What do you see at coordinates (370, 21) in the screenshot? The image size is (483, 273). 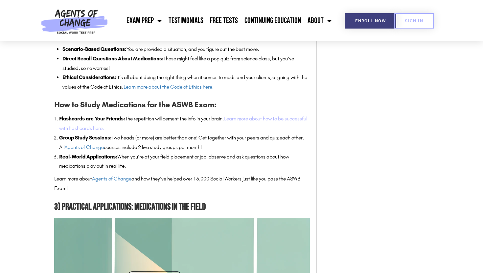 I see `span: Enroll Now` at bounding box center [370, 21].